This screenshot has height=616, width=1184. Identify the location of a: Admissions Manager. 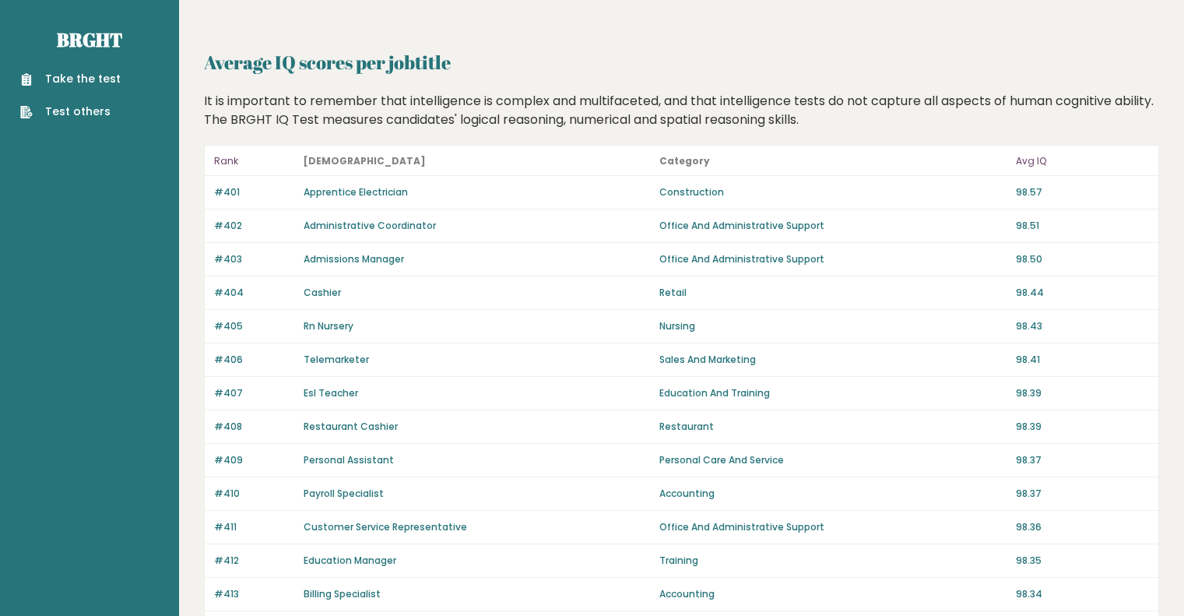
(353, 259).